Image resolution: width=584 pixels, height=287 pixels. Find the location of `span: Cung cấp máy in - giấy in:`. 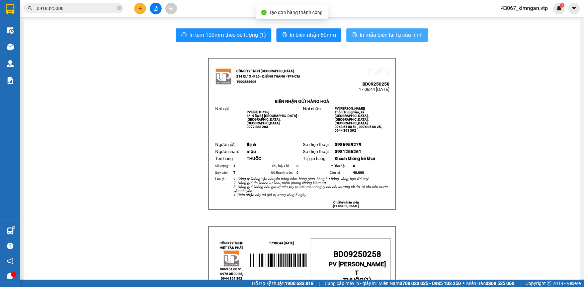

span: Cung cấp máy in - giấy in: is located at coordinates (351, 284).